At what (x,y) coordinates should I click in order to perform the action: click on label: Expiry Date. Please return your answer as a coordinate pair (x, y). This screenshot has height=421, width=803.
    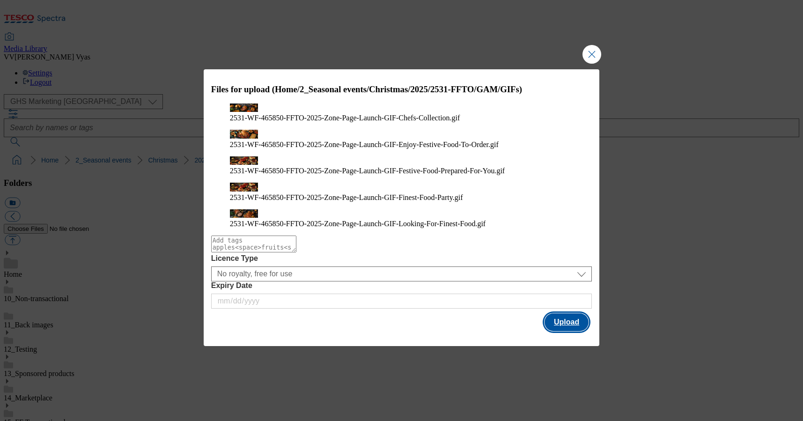
    Looking at the image, I should click on (402, 286).